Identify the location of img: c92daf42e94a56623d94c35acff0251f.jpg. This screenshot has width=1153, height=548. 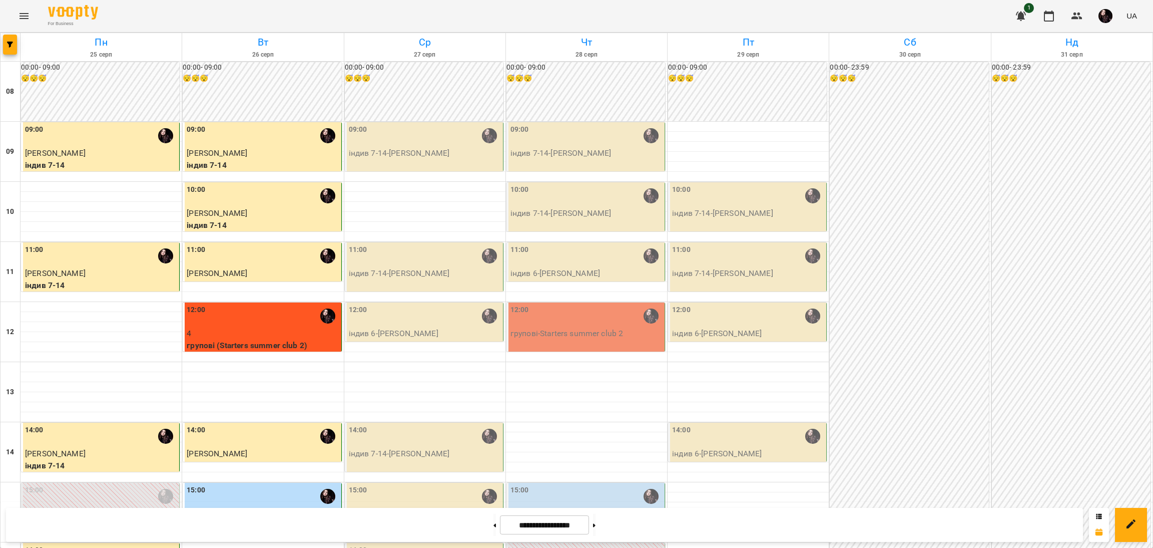
(1106, 16).